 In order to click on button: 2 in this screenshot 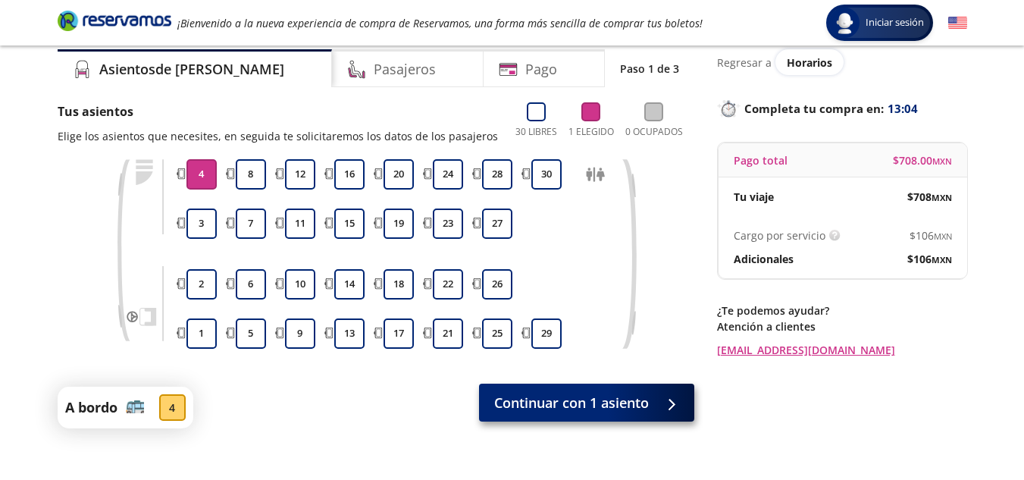, I will do `click(202, 284)`.